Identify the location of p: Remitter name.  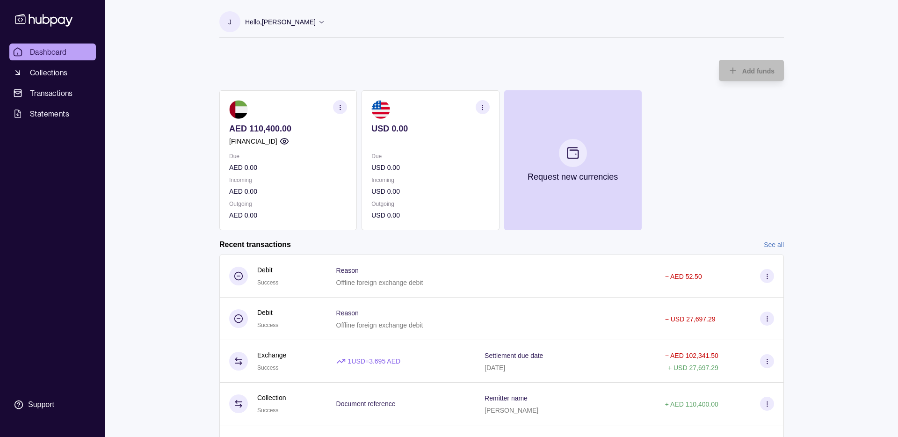
(506, 398).